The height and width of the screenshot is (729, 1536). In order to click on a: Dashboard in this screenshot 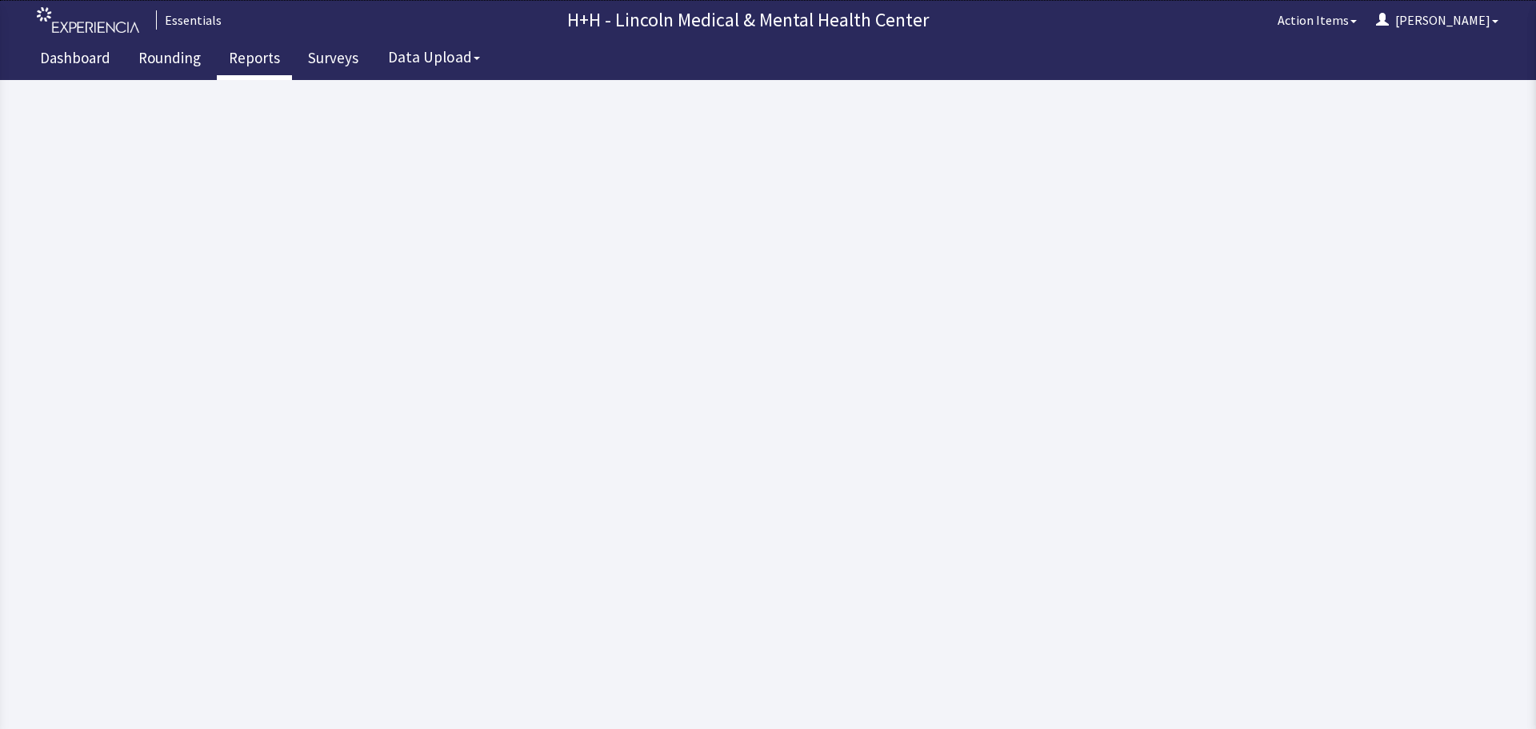, I will do `click(75, 60)`.